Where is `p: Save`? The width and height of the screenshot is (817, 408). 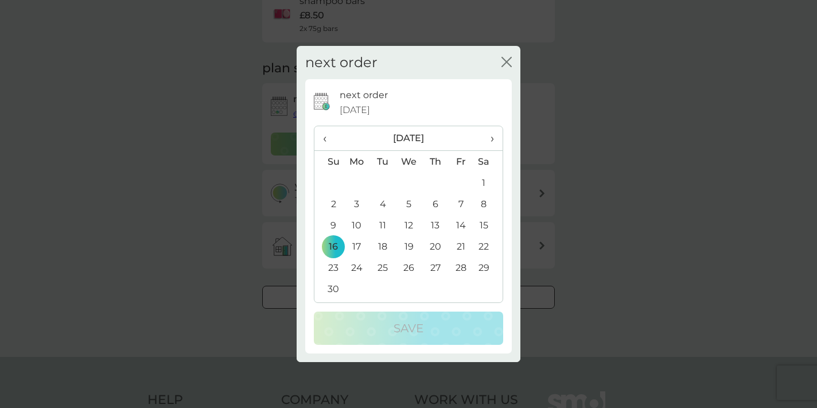 p: Save is located at coordinates (409, 328).